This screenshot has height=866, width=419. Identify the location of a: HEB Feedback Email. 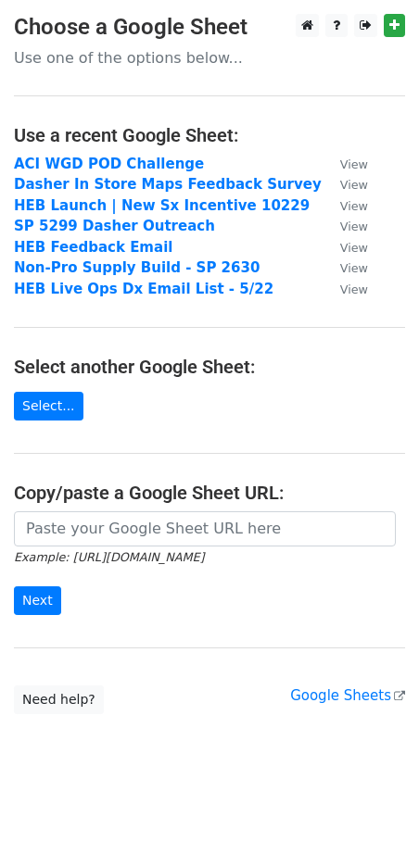
(93, 247).